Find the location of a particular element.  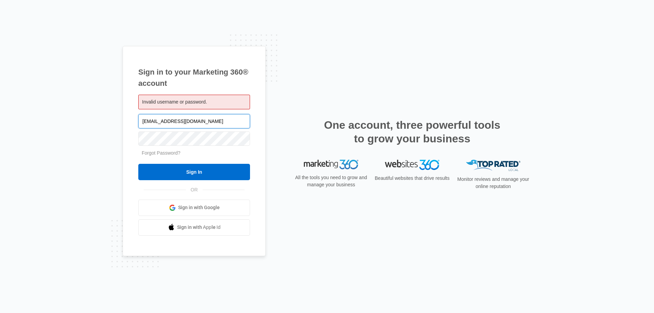

span: Sign in with Google is located at coordinates (199, 207).